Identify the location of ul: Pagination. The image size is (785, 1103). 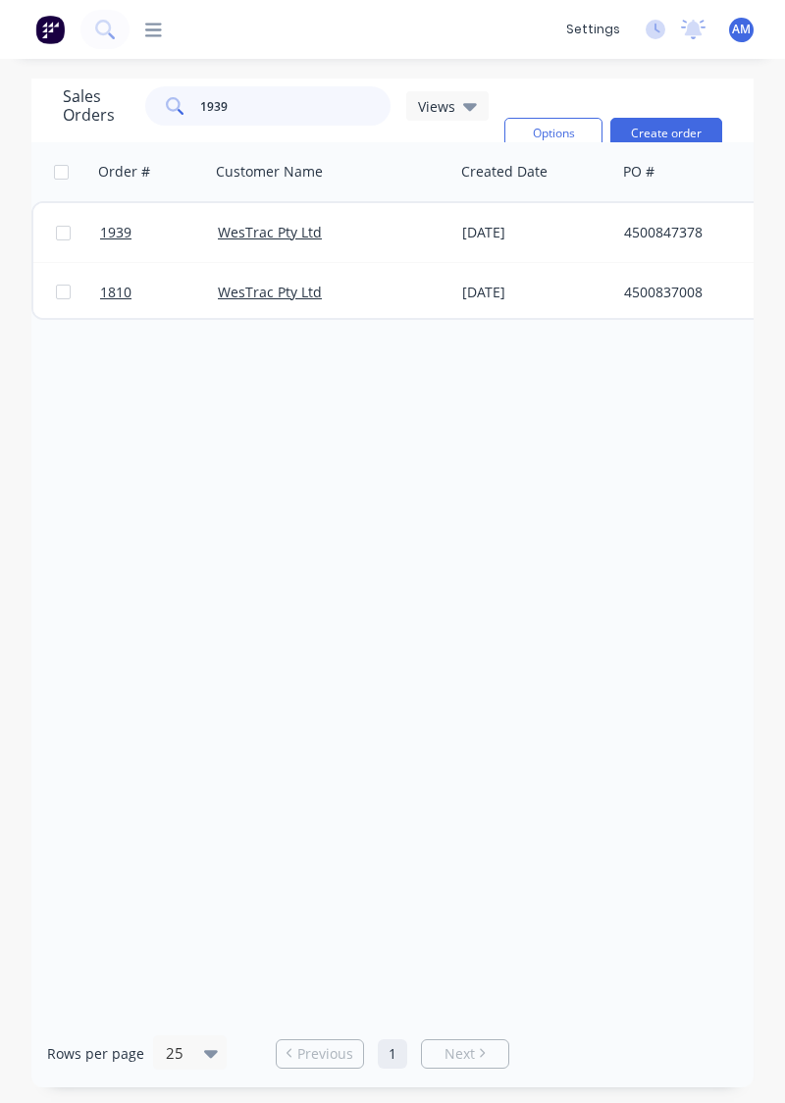
(393, 1054).